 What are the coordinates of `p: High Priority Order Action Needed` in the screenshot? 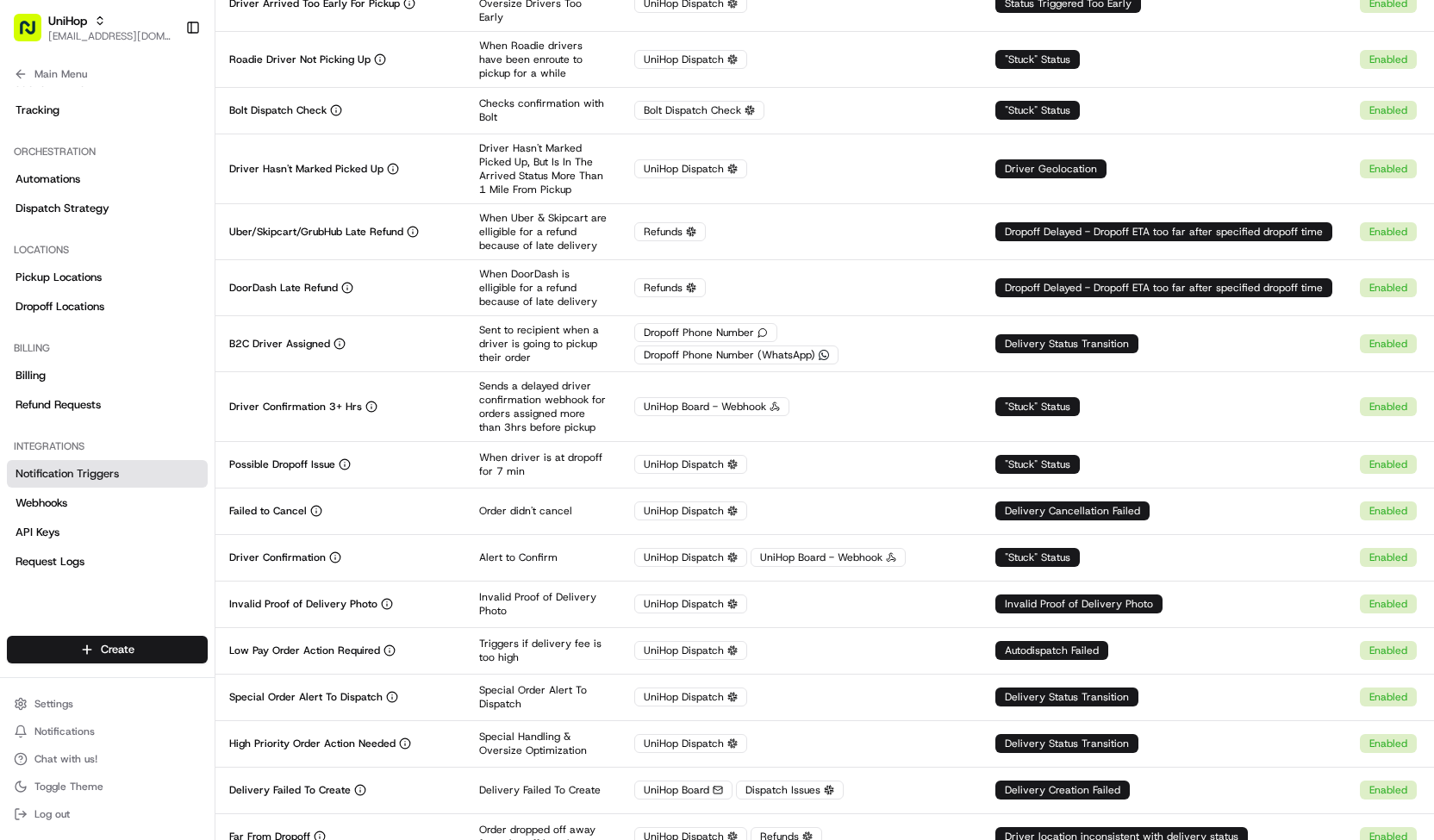 It's located at (312, 744).